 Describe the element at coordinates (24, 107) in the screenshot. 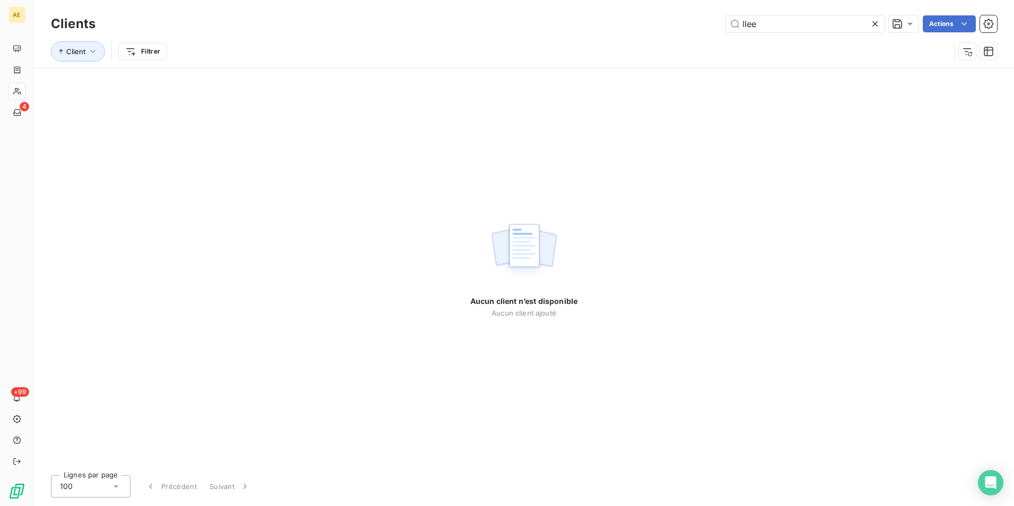

I see `span: 4` at that location.